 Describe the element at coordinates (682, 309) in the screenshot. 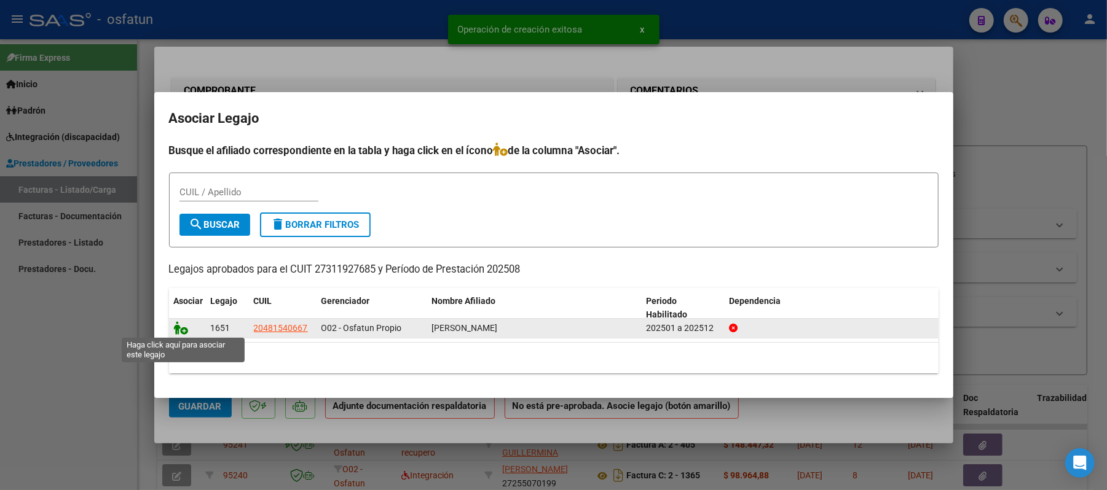

I see `datatable-header-cell: Periodo Habilitado` at that location.